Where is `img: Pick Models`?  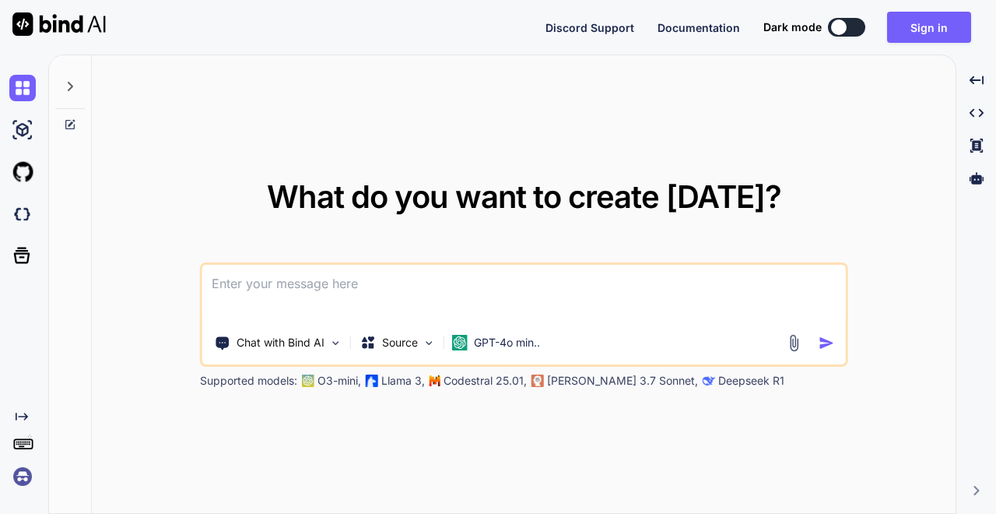
img: Pick Models is located at coordinates (429, 342).